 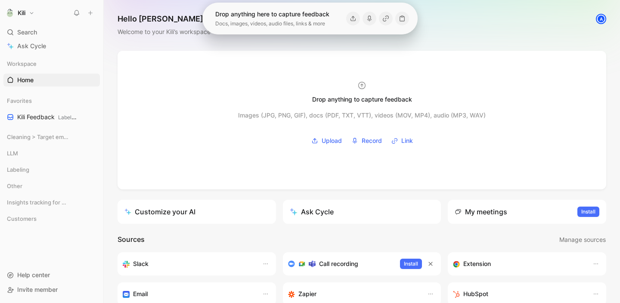 I want to click on div: Images (JPG, PNG, GIF), docs (PDF, TXT, VTT), videos (MOV, MP4), audio (MP3, WAV), so click(x=362, y=115).